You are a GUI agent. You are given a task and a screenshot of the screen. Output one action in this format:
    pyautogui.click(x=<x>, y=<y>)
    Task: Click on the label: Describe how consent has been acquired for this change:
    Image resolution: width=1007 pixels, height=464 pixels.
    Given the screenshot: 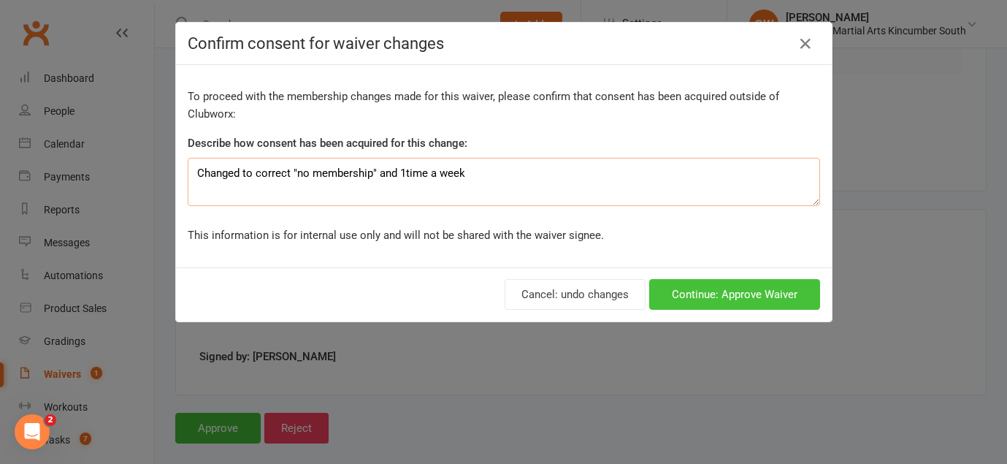 What is the action you would take?
    pyautogui.click(x=327, y=143)
    